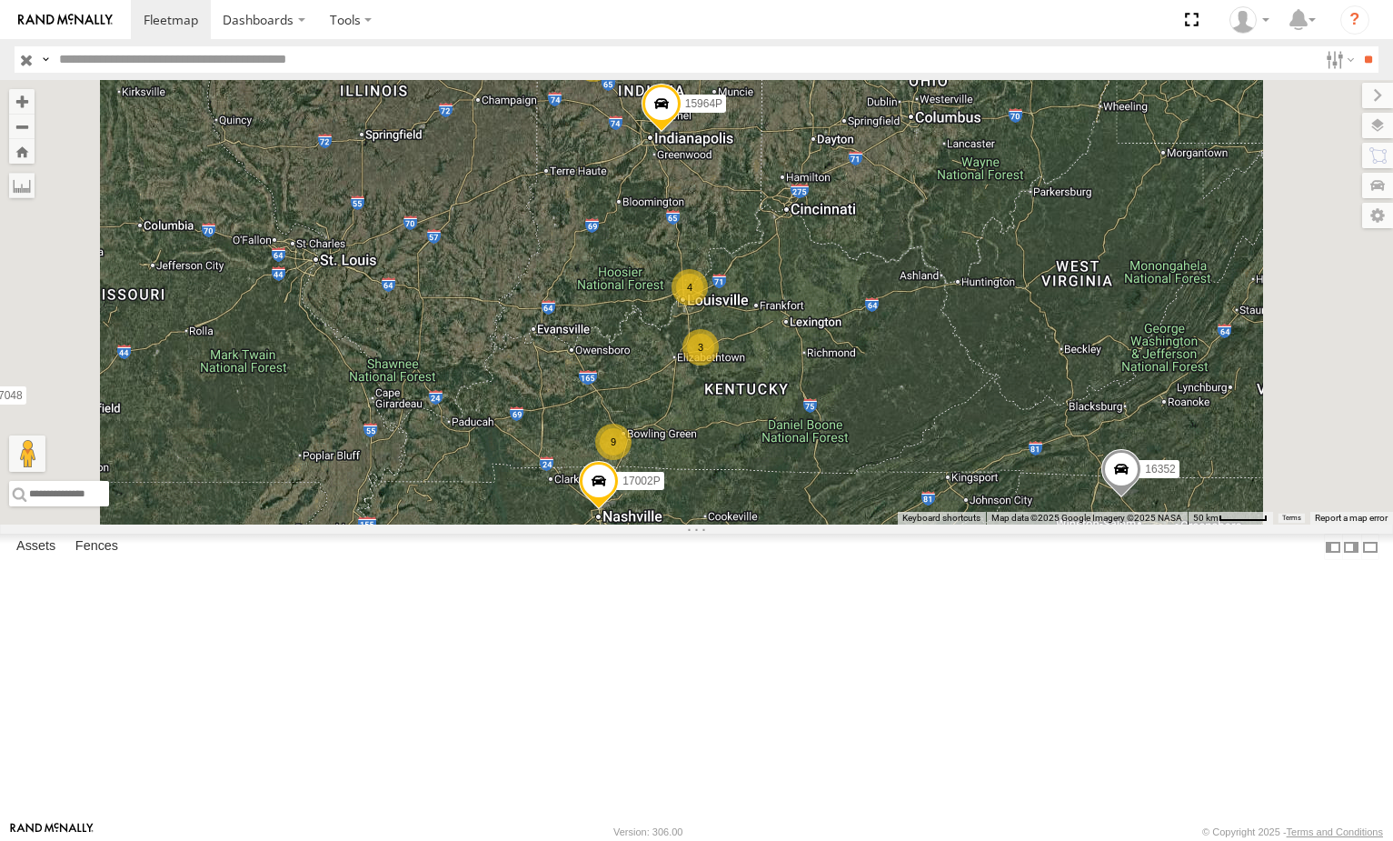 This screenshot has height=841, width=1393. Describe the element at coordinates (1230, 518) in the screenshot. I see `button: Map Scale: 50 km per 50 pixels` at that location.